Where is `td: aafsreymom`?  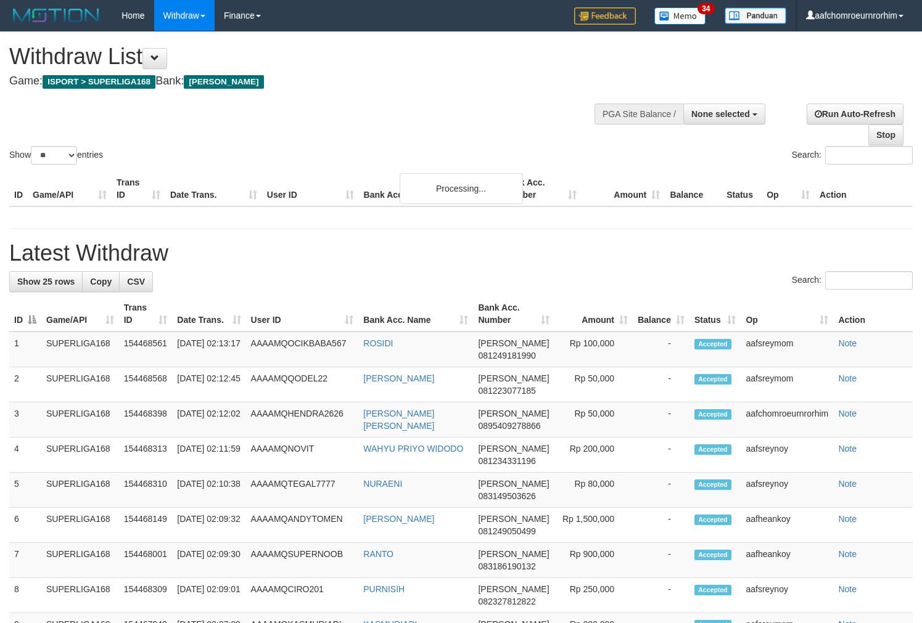
td: aafsreymom is located at coordinates (787, 350).